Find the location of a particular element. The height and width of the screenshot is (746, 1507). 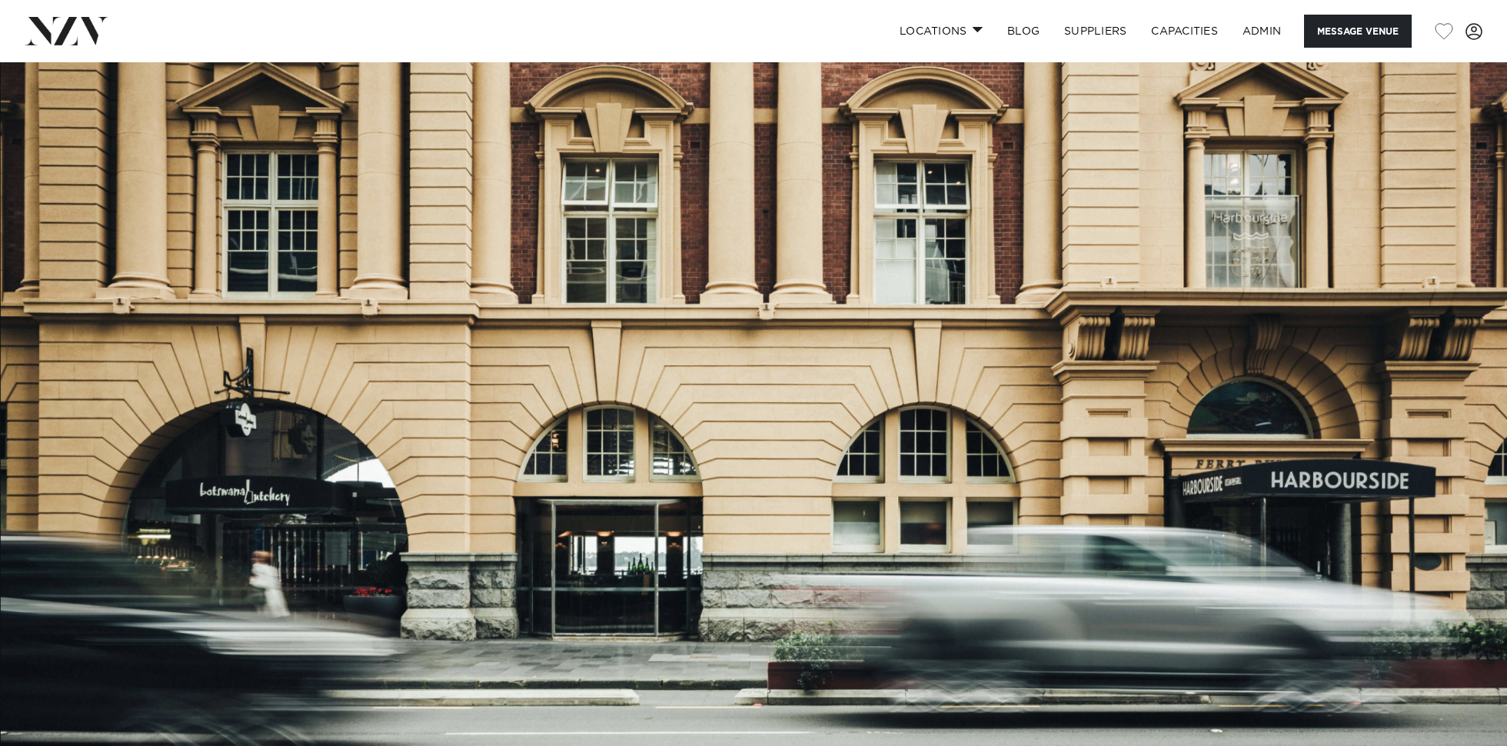

img: nzv-logo.png is located at coordinates (66, 31).